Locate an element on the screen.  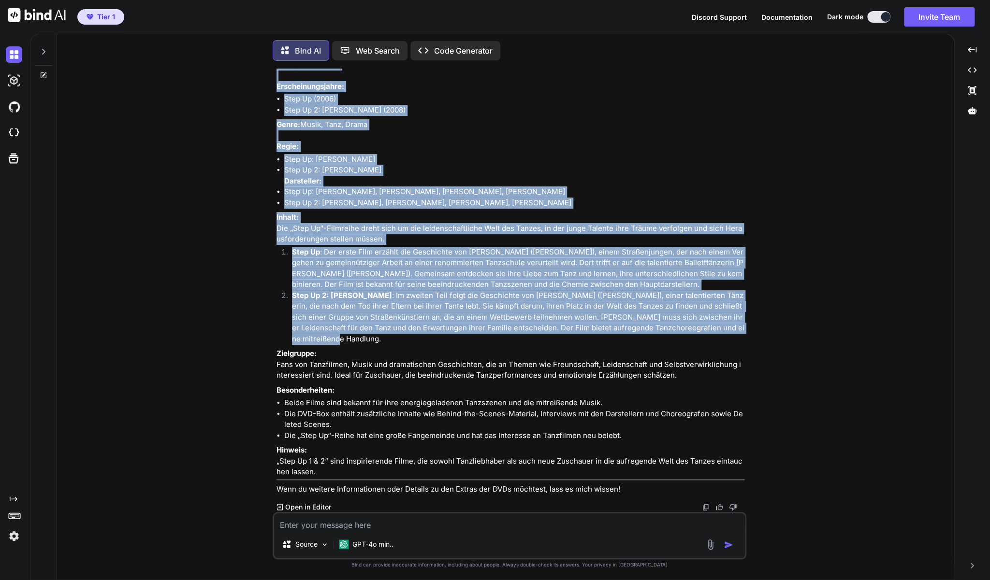
p: Open in Editor is located at coordinates (307, 507).